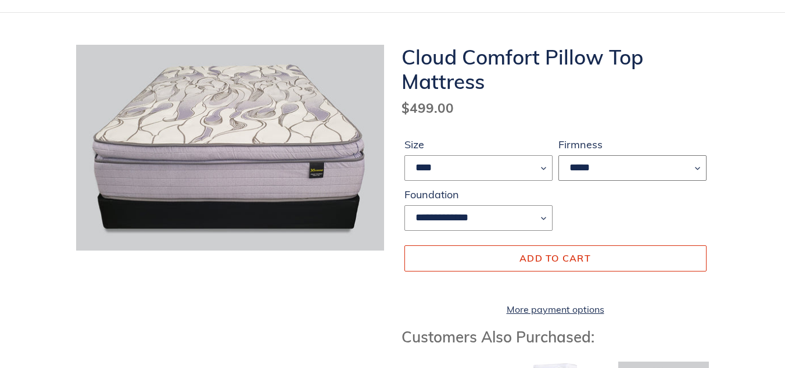 The image size is (785, 368). I want to click on a: More payment options, so click(555, 309).